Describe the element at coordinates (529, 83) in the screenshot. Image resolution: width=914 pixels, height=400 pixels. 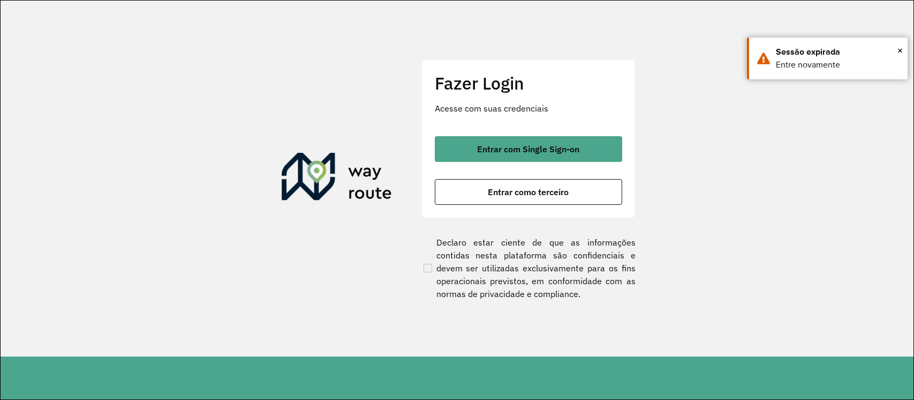
I see `h2: Fazer Login` at that location.